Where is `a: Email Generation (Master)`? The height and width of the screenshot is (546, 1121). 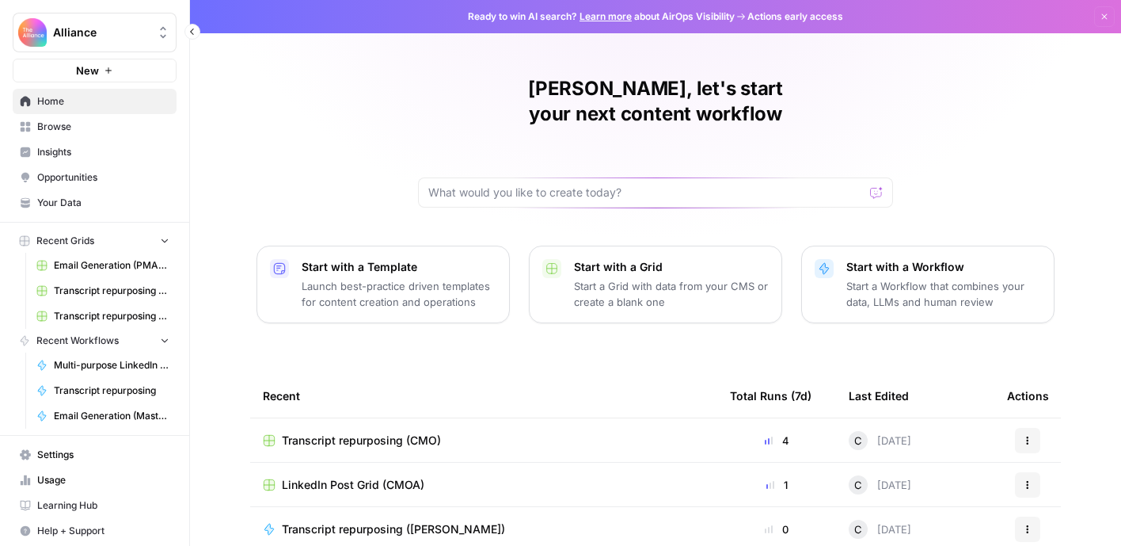 a: Email Generation (Master) is located at coordinates (103, 416).